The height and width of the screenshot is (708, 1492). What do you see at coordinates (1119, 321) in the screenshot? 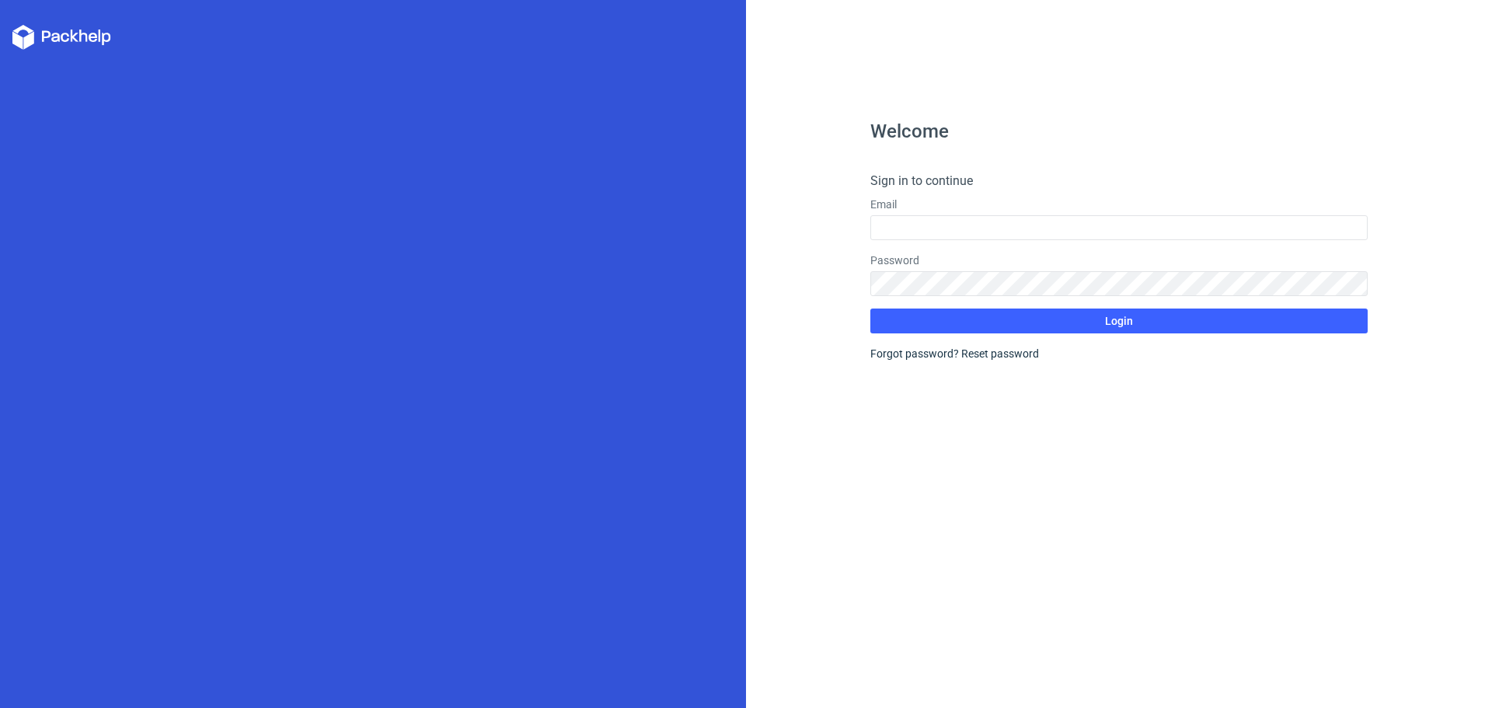
I see `span: Login` at bounding box center [1119, 321].